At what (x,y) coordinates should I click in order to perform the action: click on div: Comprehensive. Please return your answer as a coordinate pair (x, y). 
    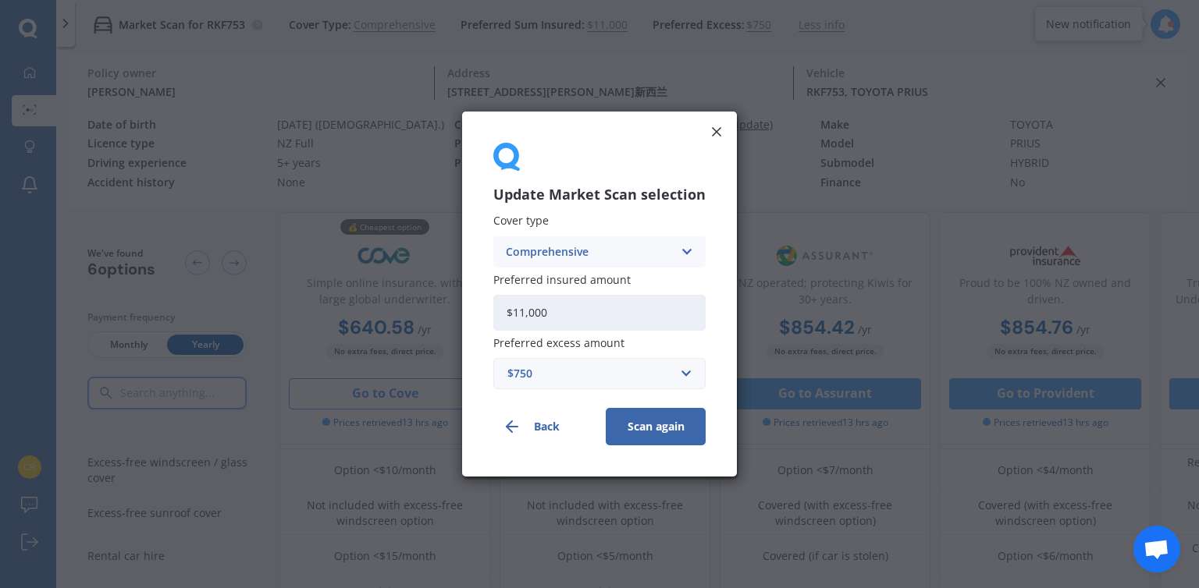
    Looking at the image, I should click on (589, 252).